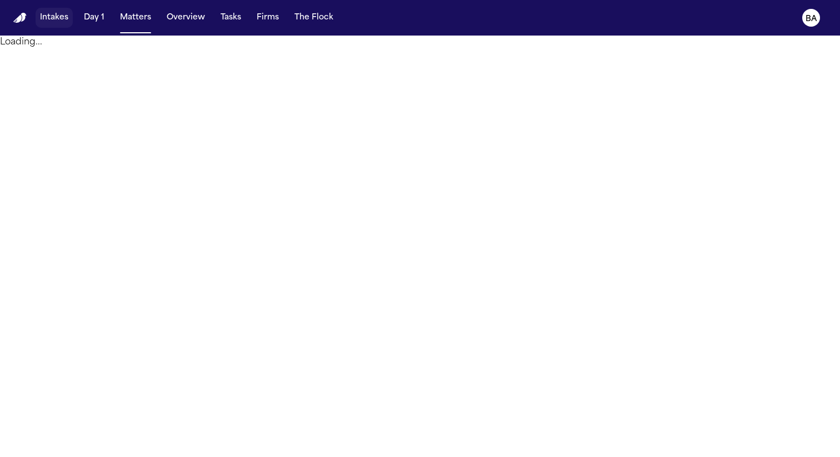 This screenshot has width=840, height=457. I want to click on button: Tasks, so click(231, 18).